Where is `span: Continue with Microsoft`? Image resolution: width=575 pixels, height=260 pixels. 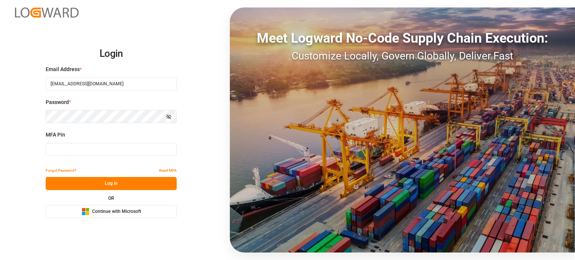
span: Continue with Microsoft is located at coordinates (116, 212).